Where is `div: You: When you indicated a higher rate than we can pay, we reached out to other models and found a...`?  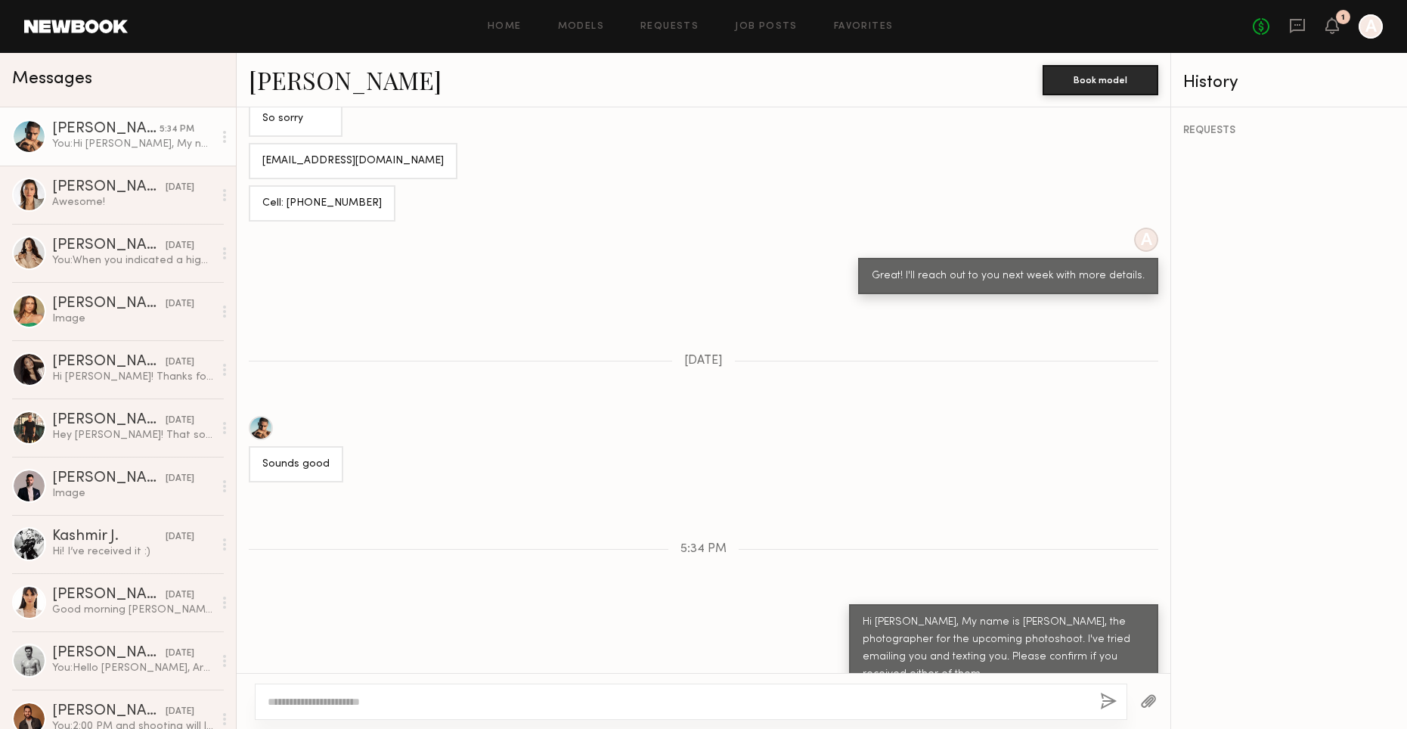 div: You: When you indicated a higher rate than we can pay, we reached out to other models and found a... is located at coordinates (132, 260).